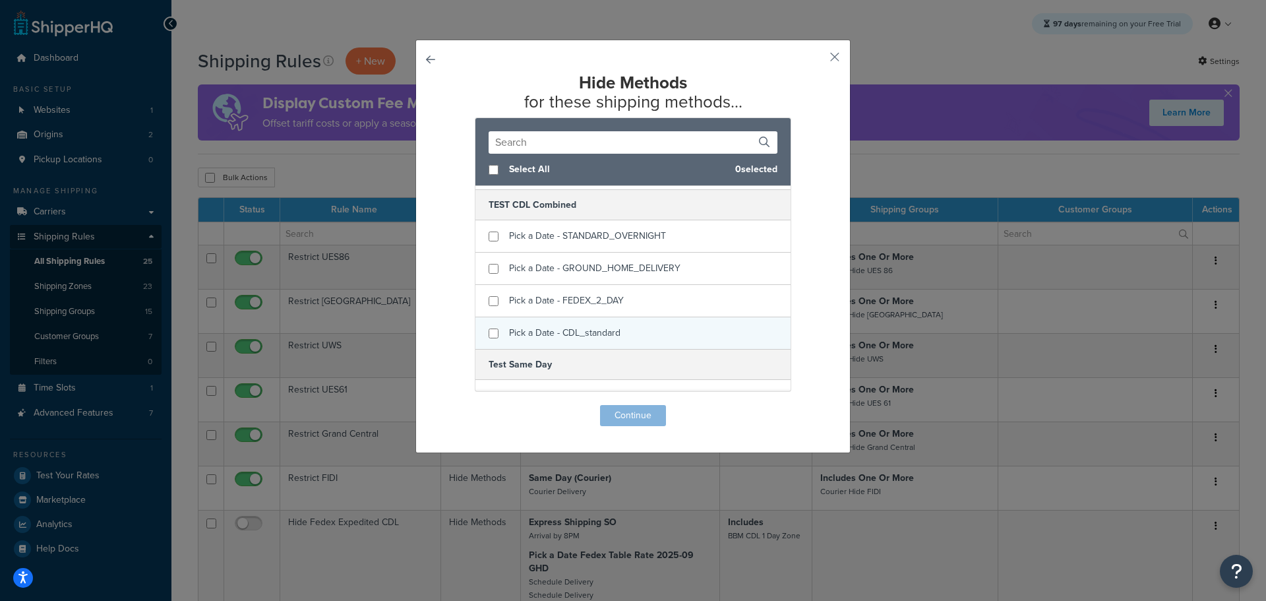 Image resolution: width=1266 pixels, height=601 pixels. I want to click on h5: Test Same Day, so click(633, 364).